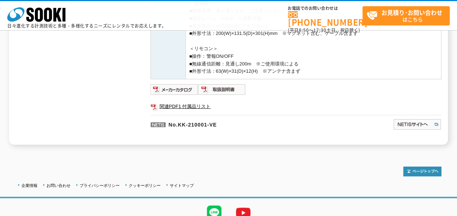  I want to click on a: 企業情報, so click(29, 186).